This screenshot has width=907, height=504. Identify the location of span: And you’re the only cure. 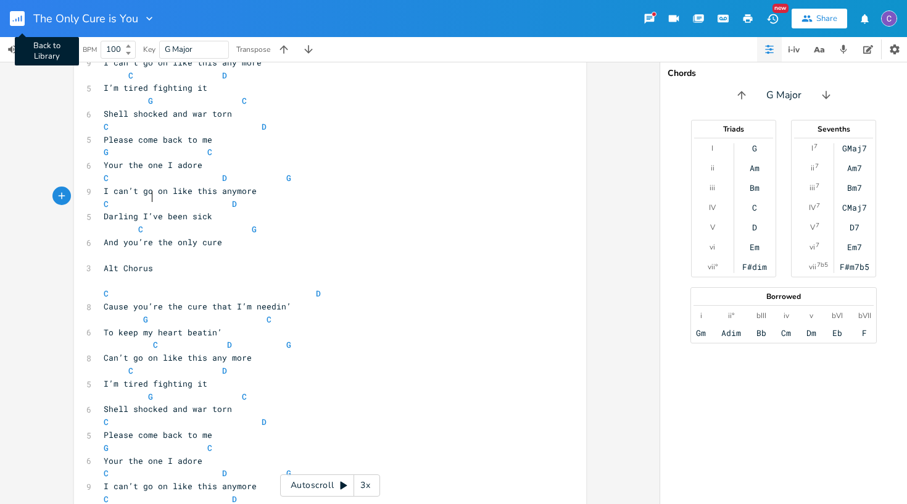
(163, 242).